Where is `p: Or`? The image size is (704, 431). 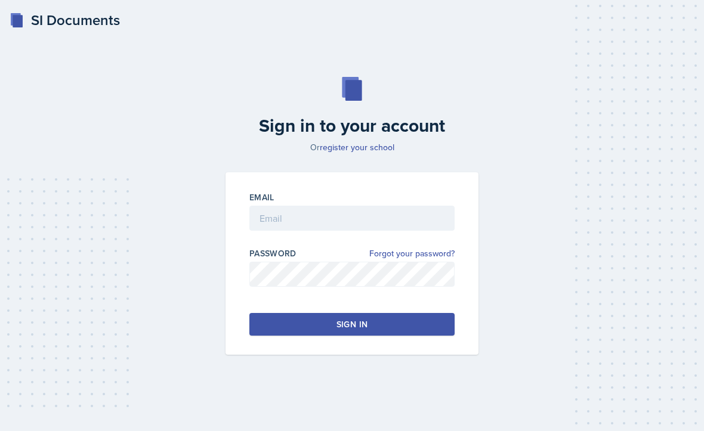 p: Or is located at coordinates (352, 147).